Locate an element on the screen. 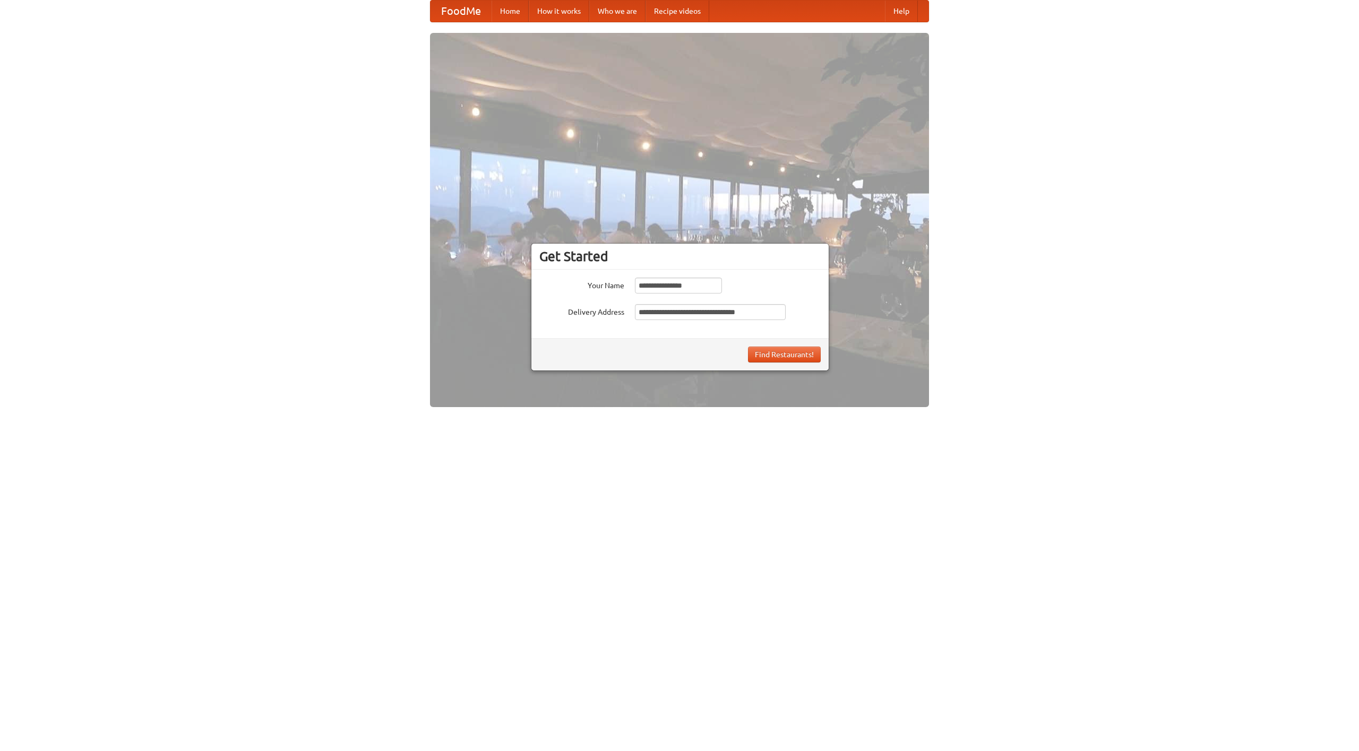 This screenshot has height=751, width=1359. a: FoodMe is located at coordinates (461, 11).